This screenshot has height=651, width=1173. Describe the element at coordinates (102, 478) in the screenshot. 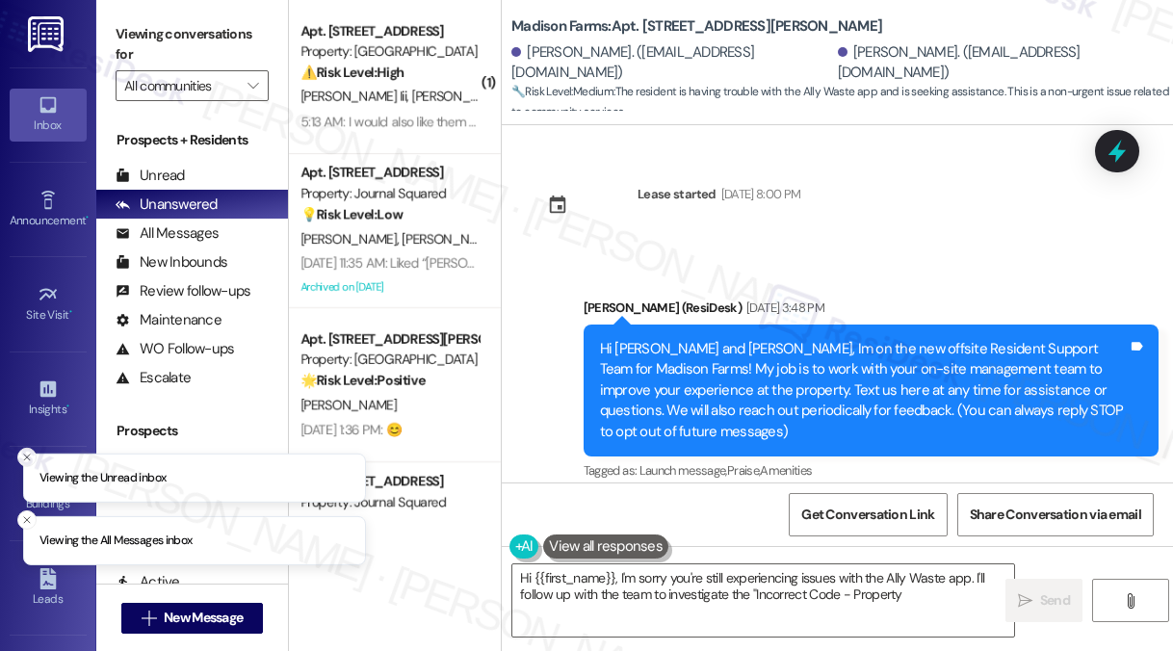

I see `p: Viewing the Unread inbox` at that location.